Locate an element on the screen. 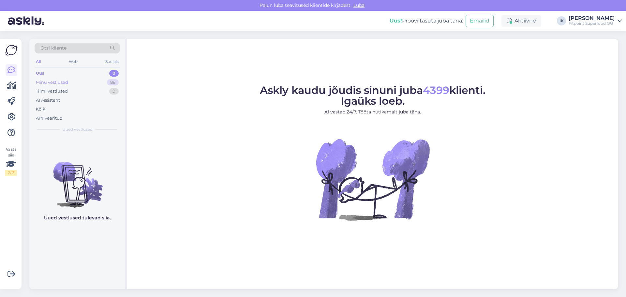 Image resolution: width=626 pixels, height=297 pixels. div: Vaata siia is located at coordinates (11, 161).